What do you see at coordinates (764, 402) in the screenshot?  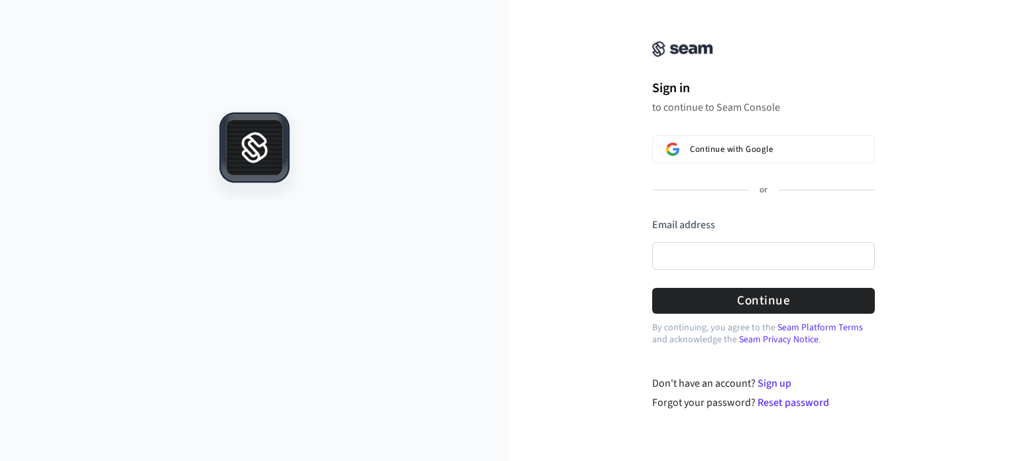 I see `div: Forgot your password?` at bounding box center [764, 402].